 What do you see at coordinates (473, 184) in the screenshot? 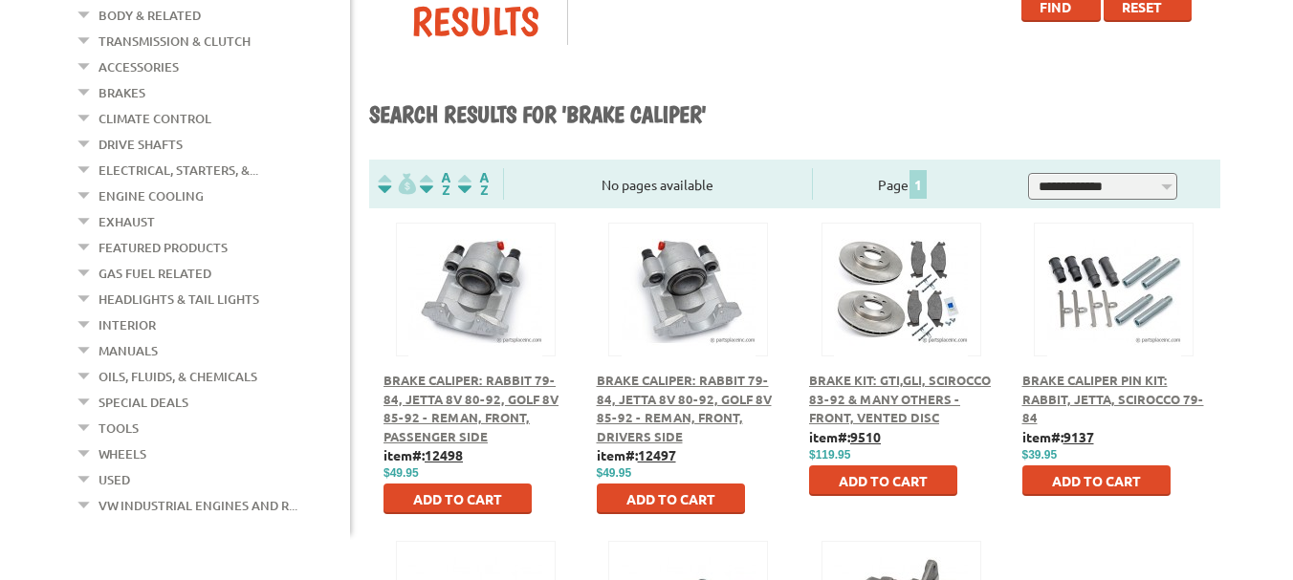
I see `img: Sort by Sales Rank` at bounding box center [473, 184].